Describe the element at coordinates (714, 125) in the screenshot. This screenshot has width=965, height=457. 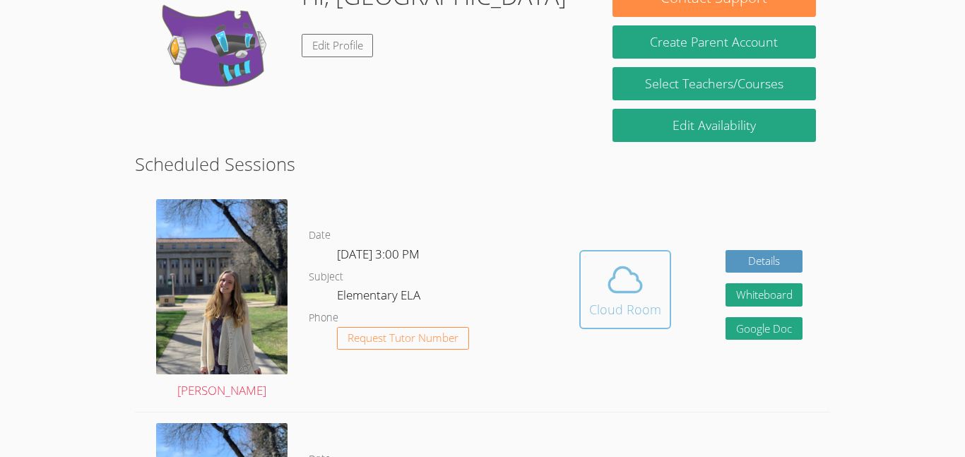
I see `a: Edit Availability` at that location.